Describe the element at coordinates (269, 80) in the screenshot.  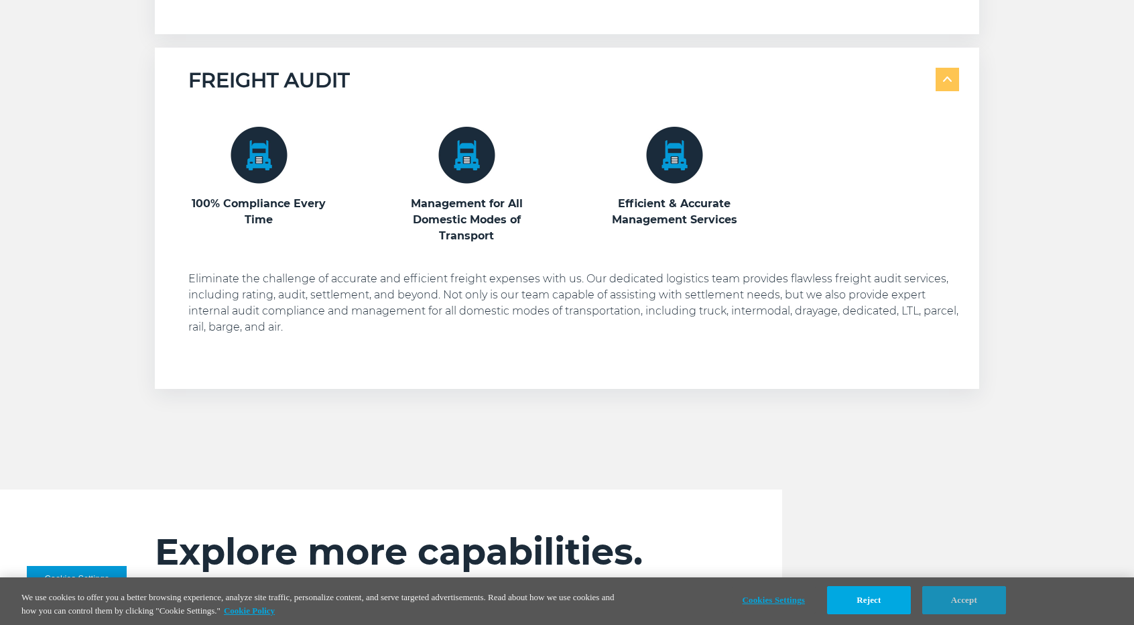
I see `h5: FREIGHT AUDIT` at that location.